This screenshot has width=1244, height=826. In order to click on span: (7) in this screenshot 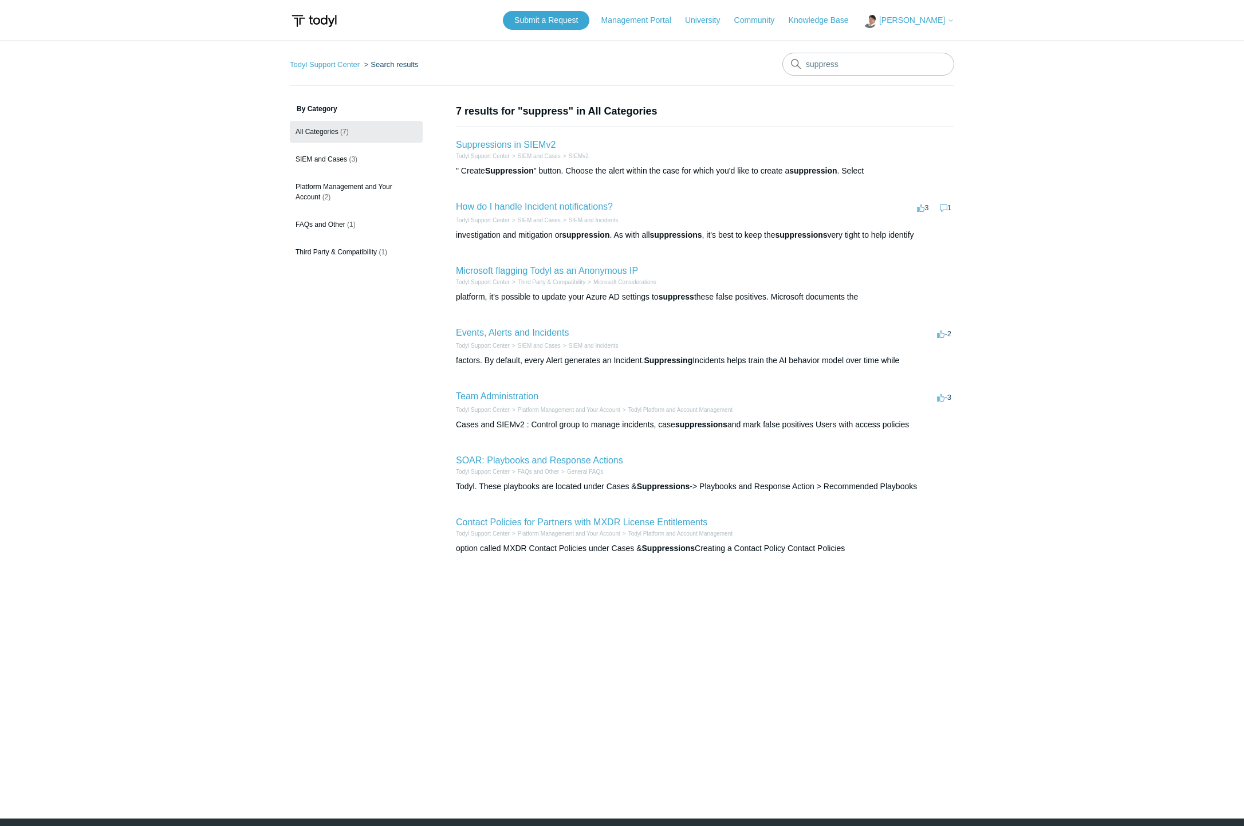, I will do `click(344, 132)`.